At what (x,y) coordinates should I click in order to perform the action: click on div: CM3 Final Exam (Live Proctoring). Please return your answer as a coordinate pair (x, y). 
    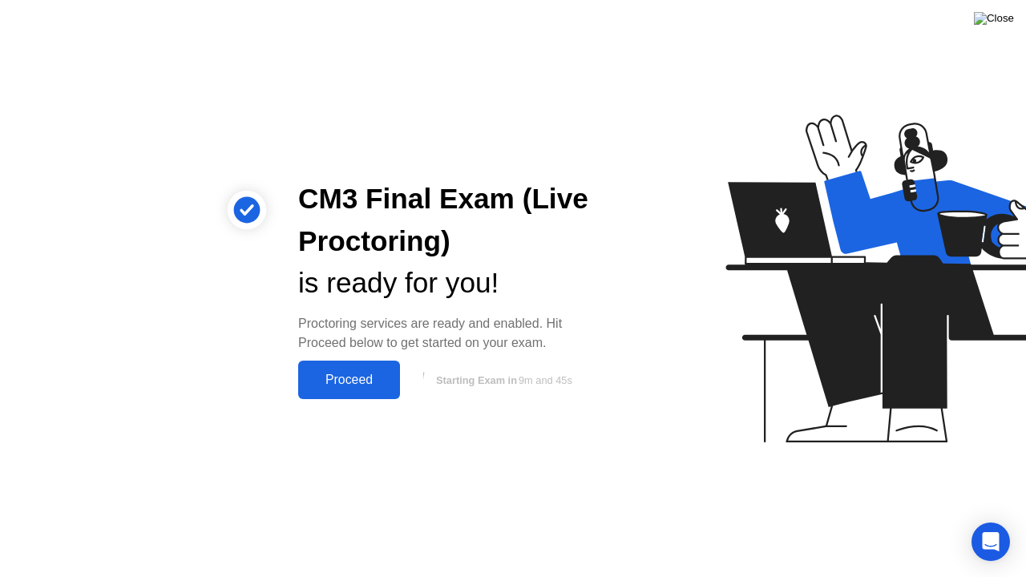
    Looking at the image, I should click on (447, 220).